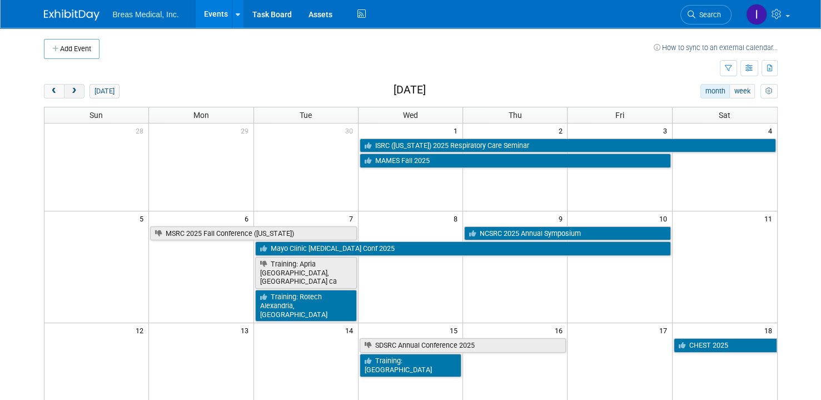  Describe the element at coordinates (716, 47) in the screenshot. I see `a: How to sync to an external calendar...` at that location.